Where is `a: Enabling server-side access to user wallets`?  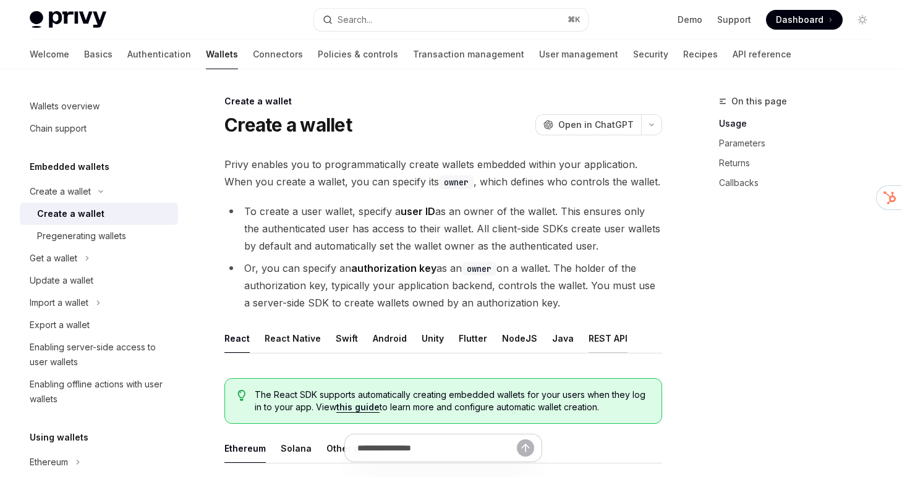
a: Enabling server-side access to user wallets is located at coordinates (99, 355).